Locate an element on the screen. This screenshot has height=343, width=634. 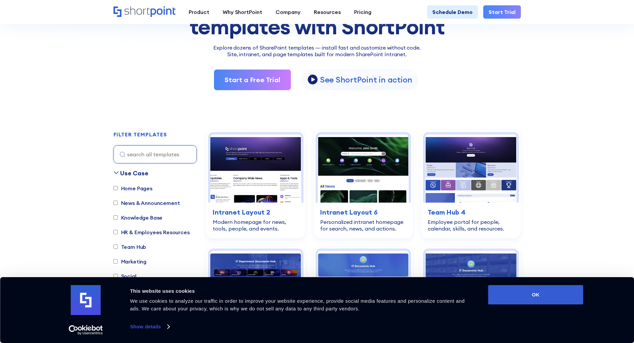
a: Team Hub 4 – SharePoint Employee Portal Template: Employee portal for people, calendar, skills, a... is located at coordinates (470, 184).